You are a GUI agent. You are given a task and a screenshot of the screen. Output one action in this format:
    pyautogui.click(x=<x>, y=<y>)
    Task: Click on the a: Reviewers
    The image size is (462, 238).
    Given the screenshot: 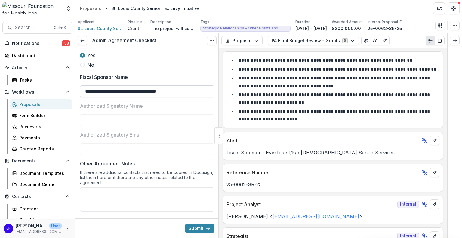 What is the action you would take?
    pyautogui.click(x=41, y=126)
    